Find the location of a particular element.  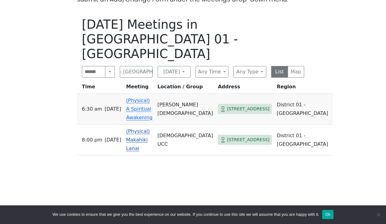

span: 6:30 AM is located at coordinates (92, 109).